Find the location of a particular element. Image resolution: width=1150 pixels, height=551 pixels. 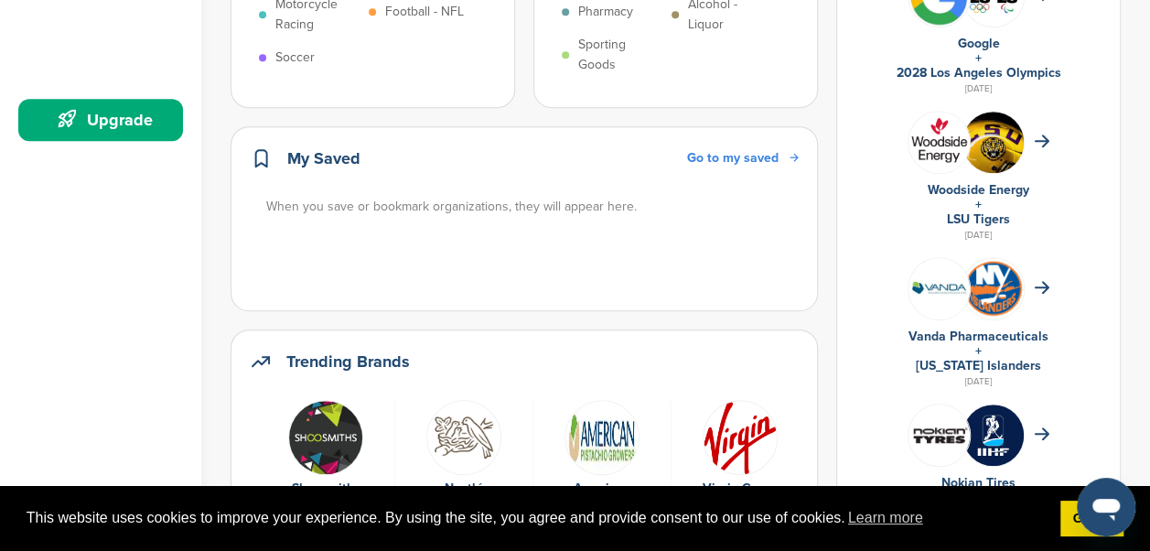

a: Google is located at coordinates (979, 43).